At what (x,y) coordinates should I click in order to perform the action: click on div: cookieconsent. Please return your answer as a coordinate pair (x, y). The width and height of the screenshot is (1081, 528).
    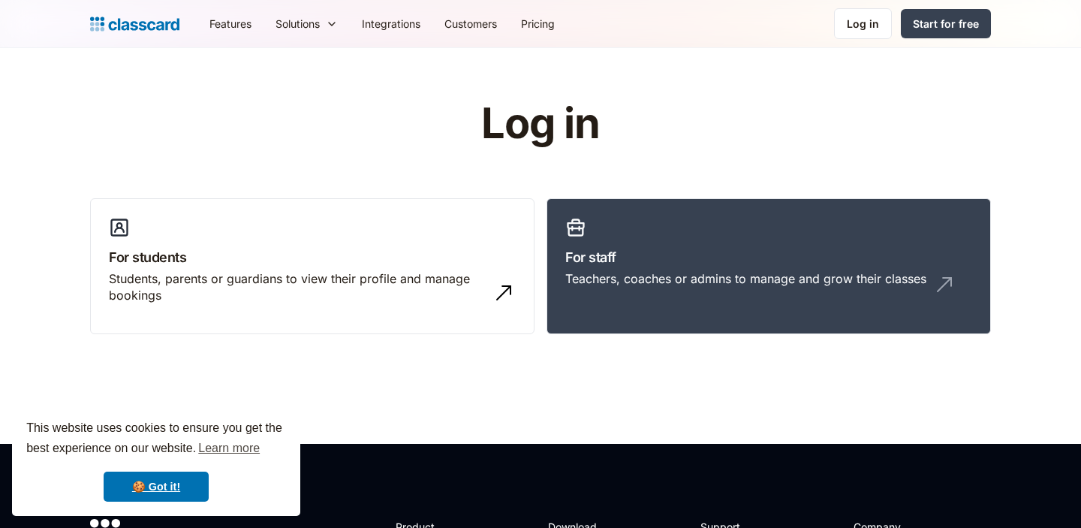
    Looking at the image, I should click on (156, 460).